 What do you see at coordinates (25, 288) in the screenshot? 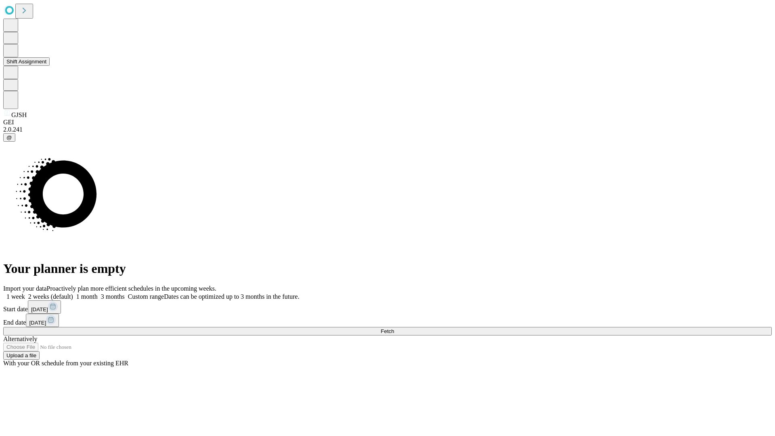
I see `span: Import your data` at bounding box center [25, 288].